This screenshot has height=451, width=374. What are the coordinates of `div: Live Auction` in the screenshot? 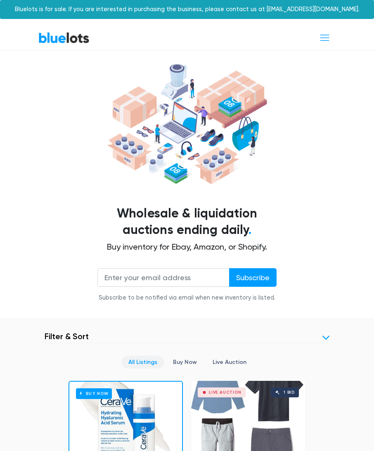 It's located at (225, 392).